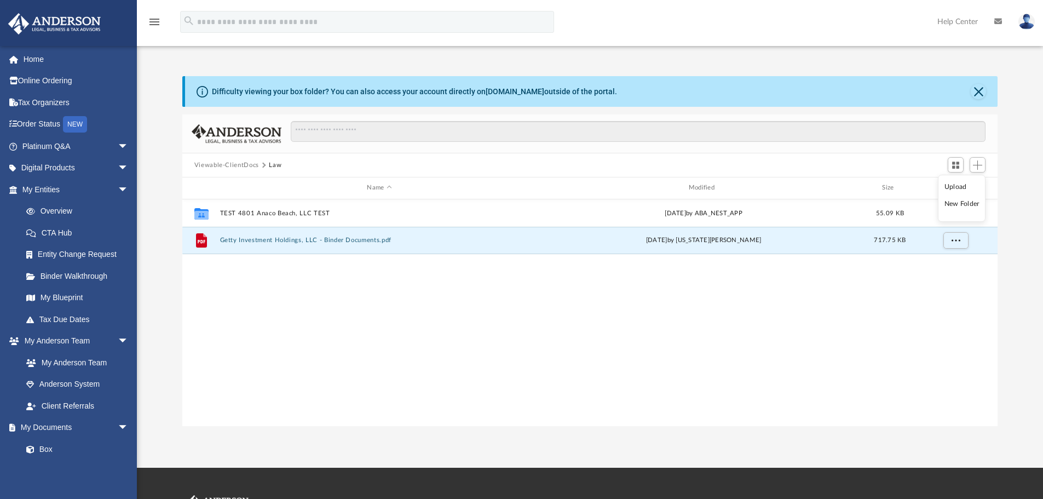 The width and height of the screenshot is (1043, 499). Describe the element at coordinates (80, 276) in the screenshot. I see `a: Binder Walkthrough` at that location.